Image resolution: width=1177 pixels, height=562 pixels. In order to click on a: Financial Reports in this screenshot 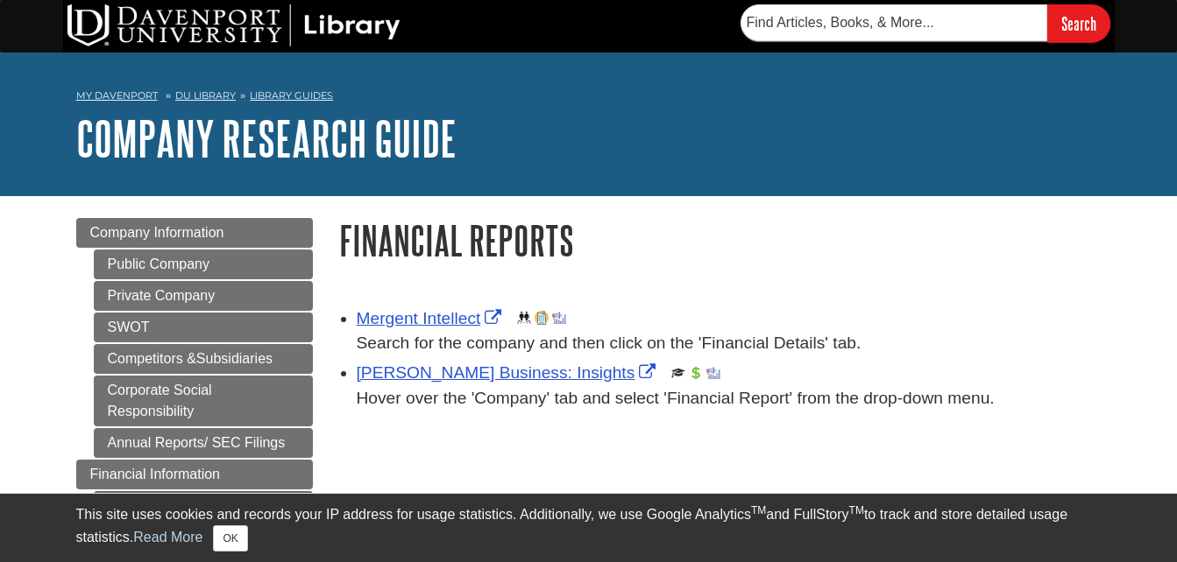, I will do `click(203, 506)`.